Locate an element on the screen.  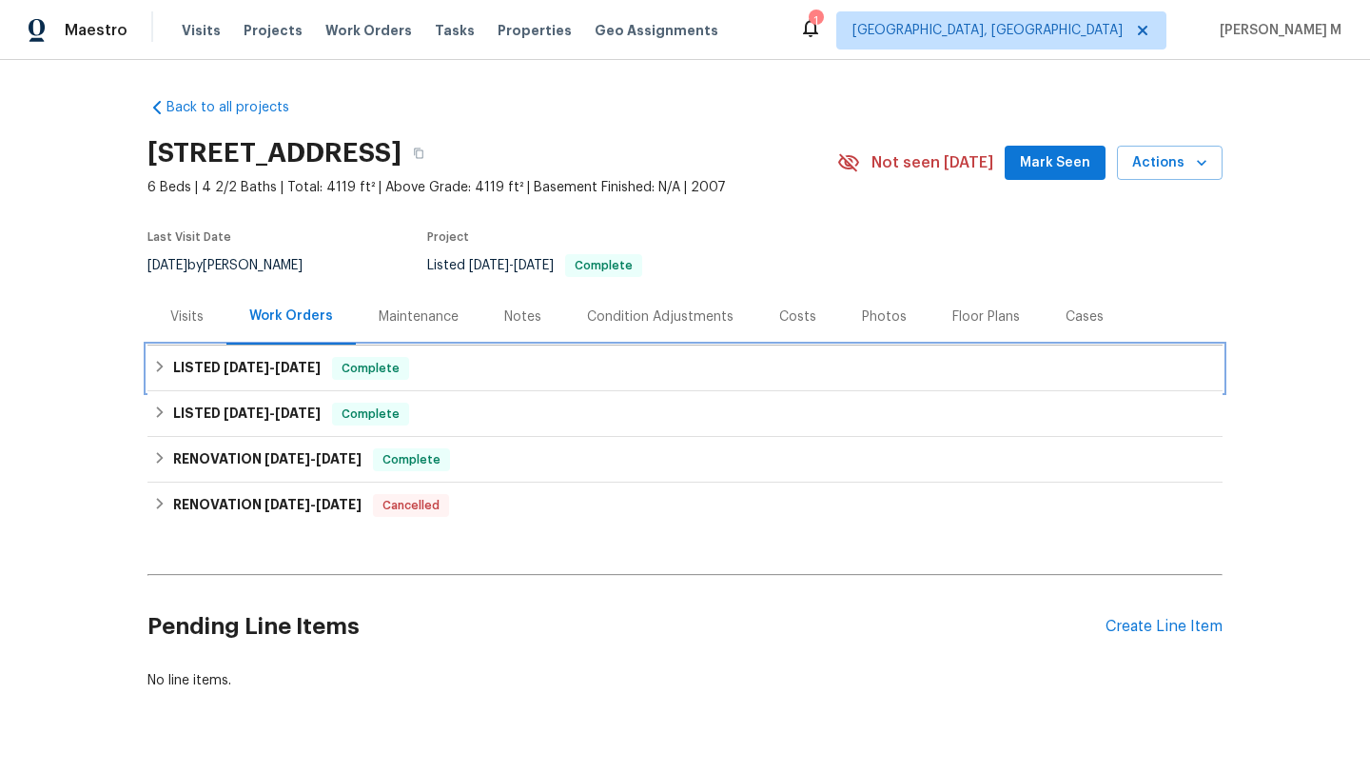
span: Last Visit Date is located at coordinates (189, 237).